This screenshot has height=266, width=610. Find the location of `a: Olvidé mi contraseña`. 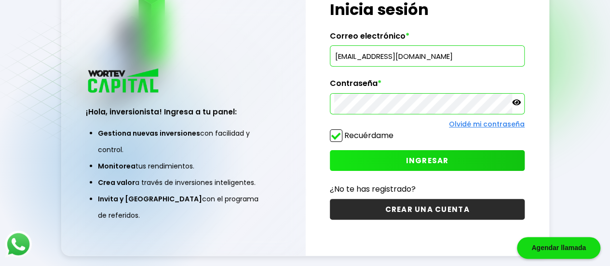

a: Olvidé mi contraseña is located at coordinates (487, 124).